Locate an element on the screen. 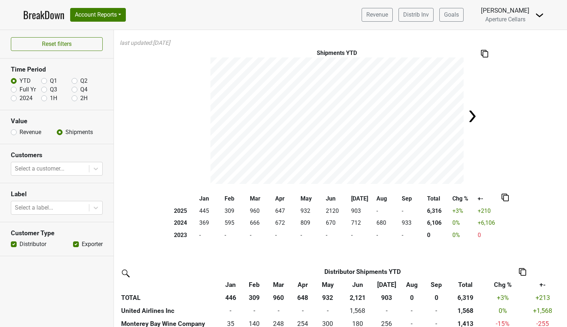  th: 1,568 is located at coordinates (465, 311).